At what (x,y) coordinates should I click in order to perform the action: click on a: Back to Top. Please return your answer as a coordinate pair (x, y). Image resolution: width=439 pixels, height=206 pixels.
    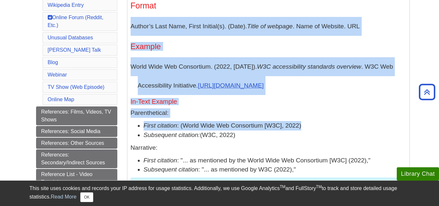
    Looking at the image, I should click on (427, 92).